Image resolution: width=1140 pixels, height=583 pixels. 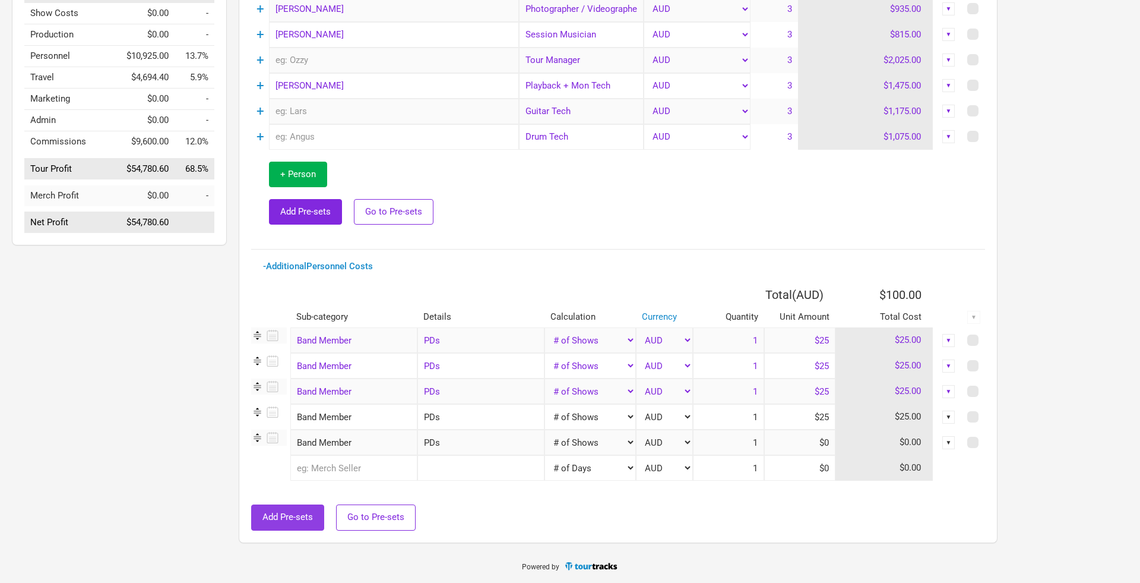 What do you see at coordinates (194, 223) in the screenshot?
I see `td: Net Profit as % of Tour Income` at bounding box center [194, 223].